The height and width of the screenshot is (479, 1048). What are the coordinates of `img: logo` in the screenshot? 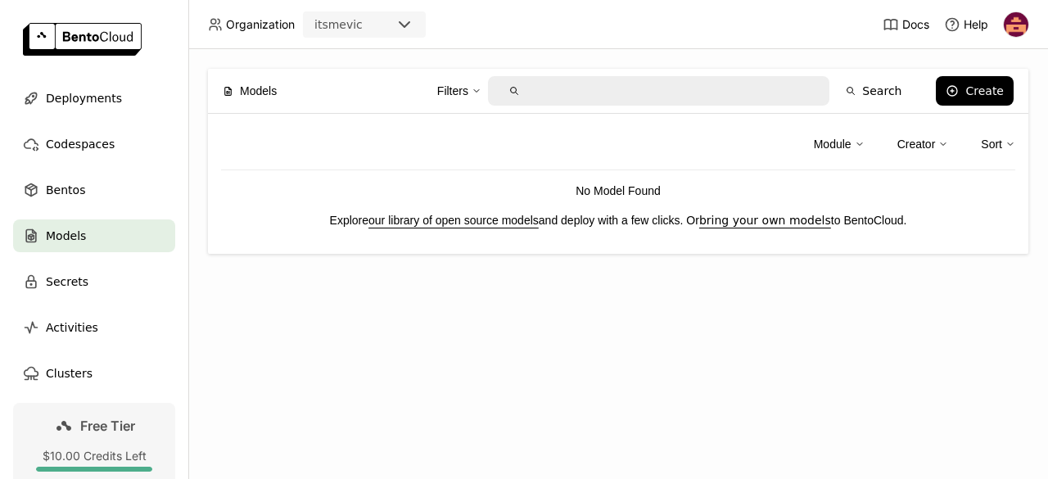 It's located at (82, 39).